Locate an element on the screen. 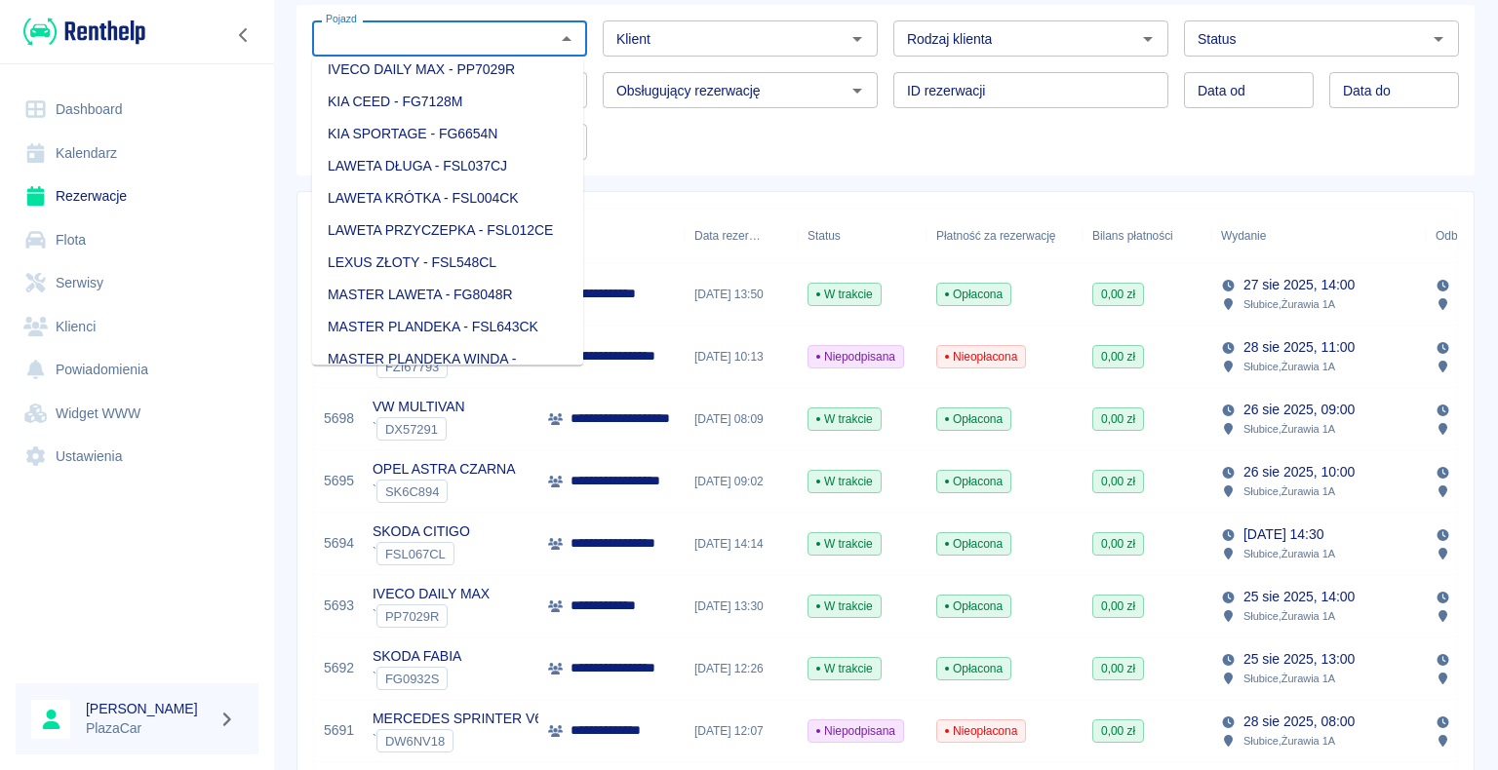 Image resolution: width=1498 pixels, height=770 pixels. li: MASTER PLANDEKA - FSL643CK is located at coordinates (448, 327).